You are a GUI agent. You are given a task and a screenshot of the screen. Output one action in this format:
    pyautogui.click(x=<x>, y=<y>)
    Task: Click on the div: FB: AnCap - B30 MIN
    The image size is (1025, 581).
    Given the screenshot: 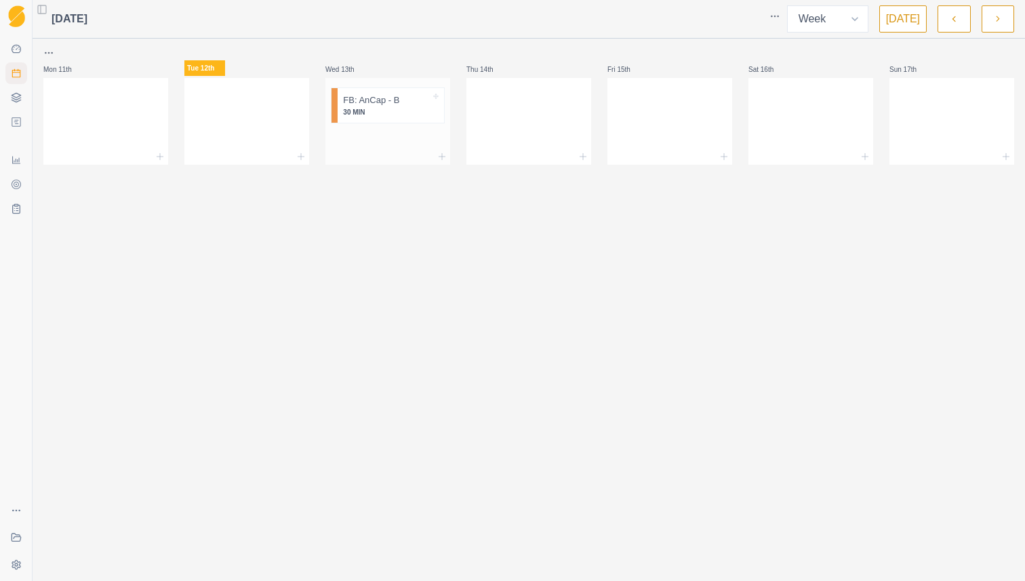 What is the action you would take?
    pyautogui.click(x=388, y=105)
    